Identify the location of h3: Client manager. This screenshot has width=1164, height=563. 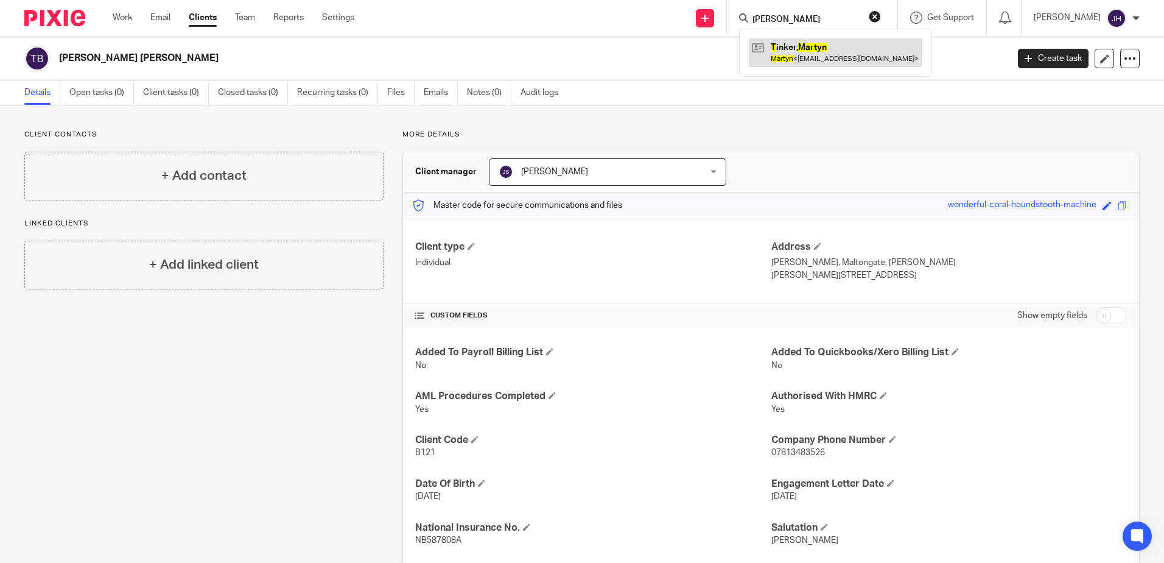
(446, 172).